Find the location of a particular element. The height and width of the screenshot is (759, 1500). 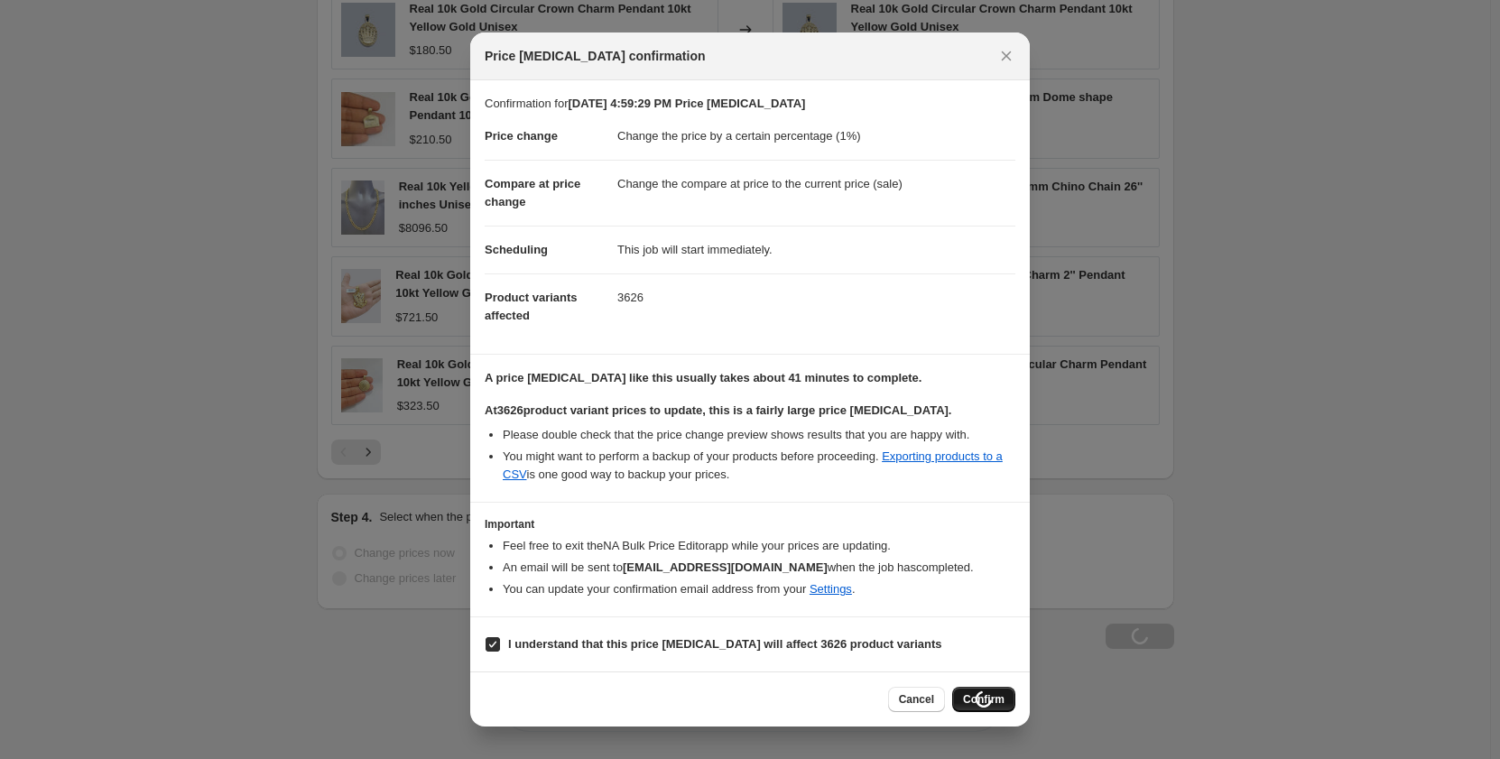

span: Product variants affected is located at coordinates (531, 306).